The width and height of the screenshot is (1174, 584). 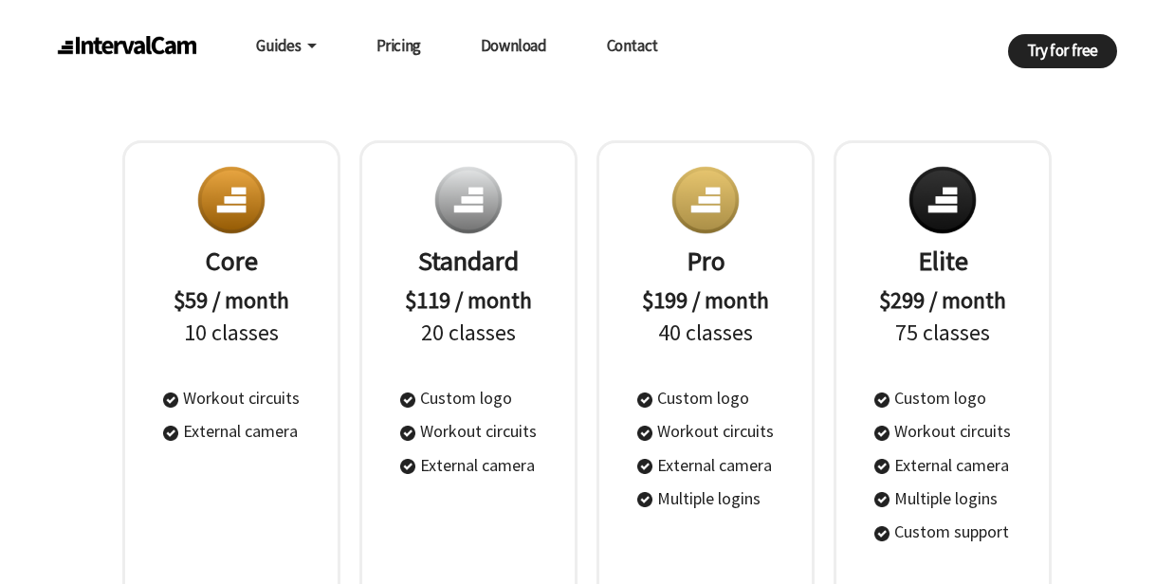 What do you see at coordinates (706, 200) in the screenshot?
I see `img: pro%20logo.png` at bounding box center [706, 200].